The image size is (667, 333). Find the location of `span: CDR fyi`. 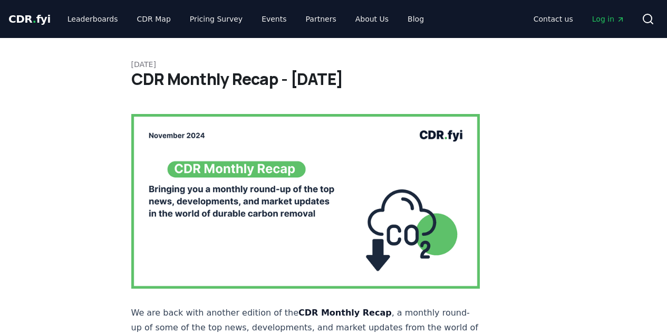

span: CDR fyi is located at coordinates (30, 19).